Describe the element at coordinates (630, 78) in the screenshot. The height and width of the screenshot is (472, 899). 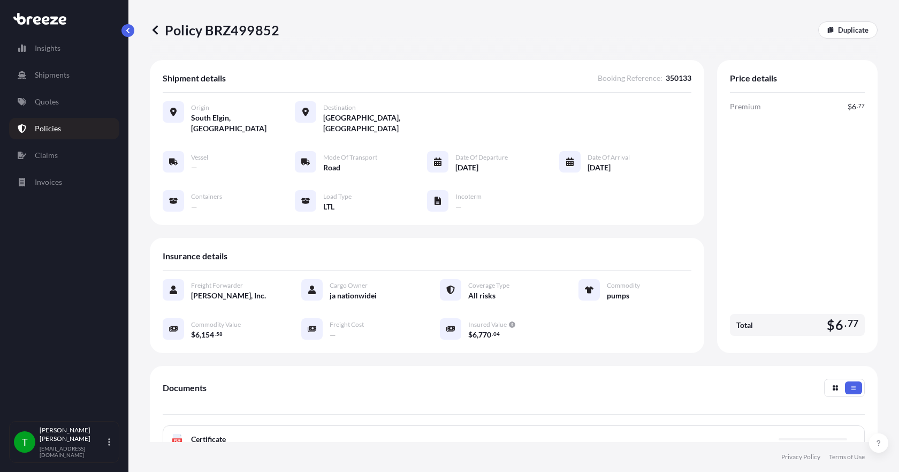
I see `span: Booking Reference :` at that location.